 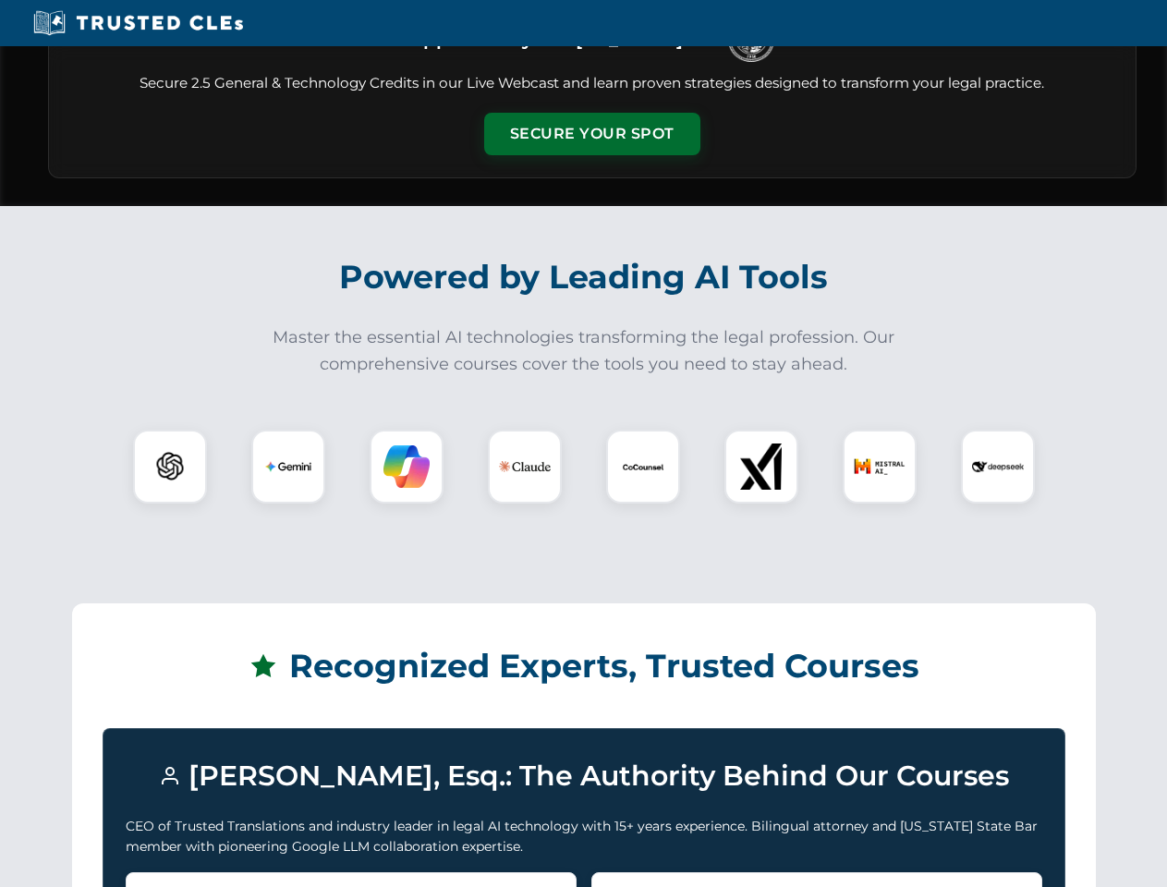 I want to click on h2: Recognized Experts, Trusted Courses, so click(x=584, y=666).